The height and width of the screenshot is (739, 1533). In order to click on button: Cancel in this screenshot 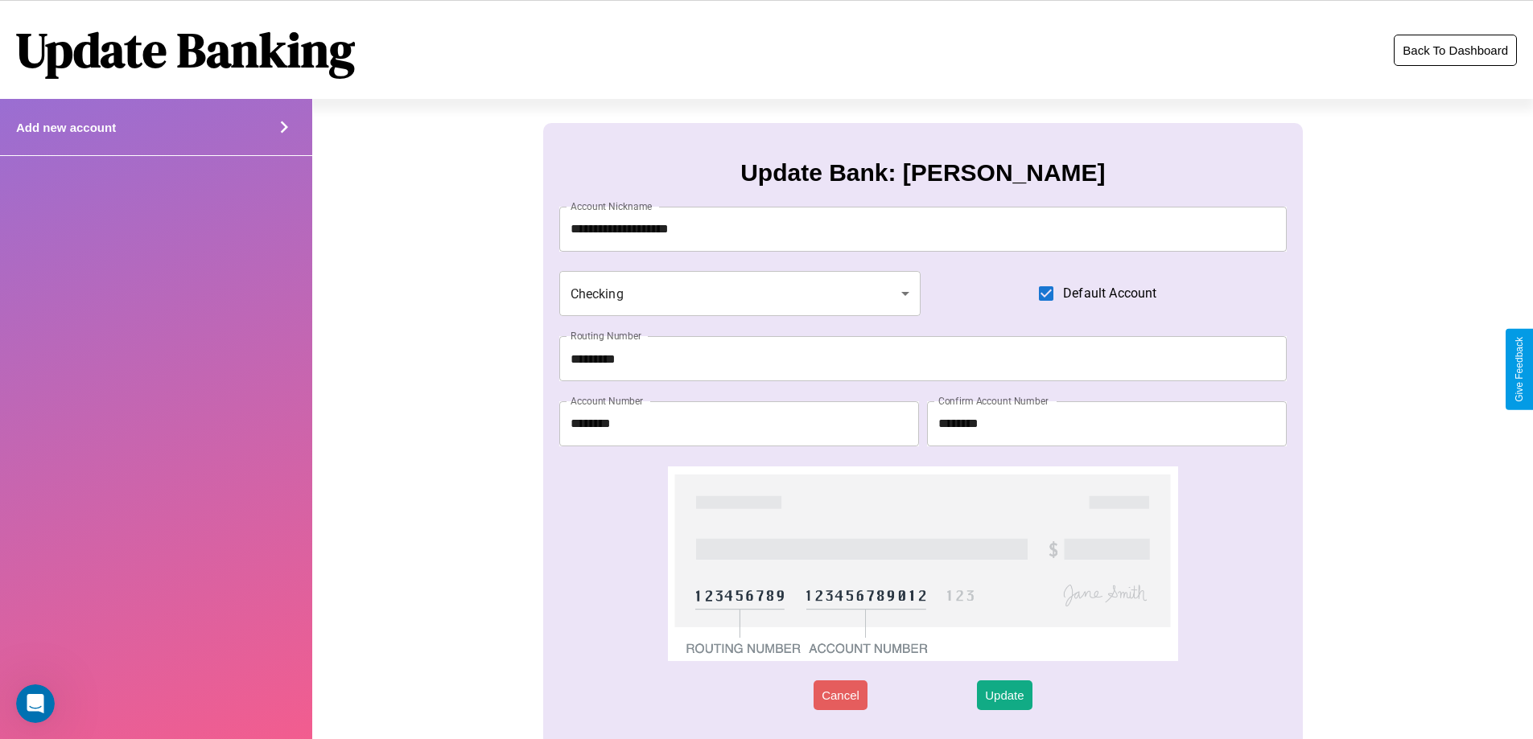, I will do `click(840, 695)`.